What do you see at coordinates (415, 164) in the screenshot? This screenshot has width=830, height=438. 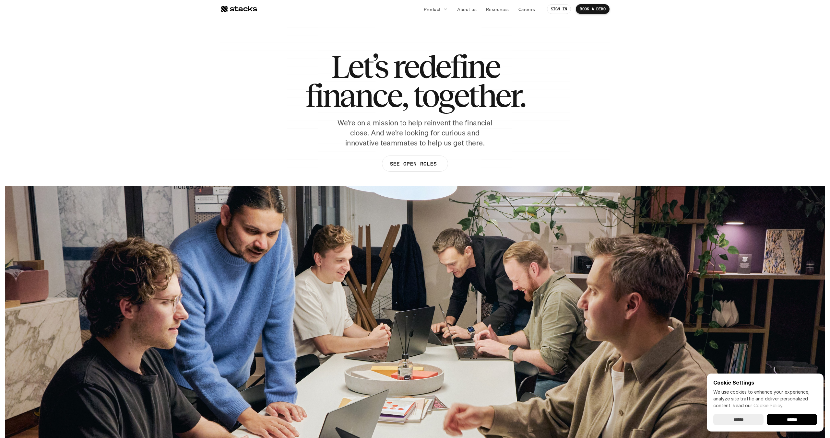 I see `a: SEE OPEN ROLES` at bounding box center [415, 164].